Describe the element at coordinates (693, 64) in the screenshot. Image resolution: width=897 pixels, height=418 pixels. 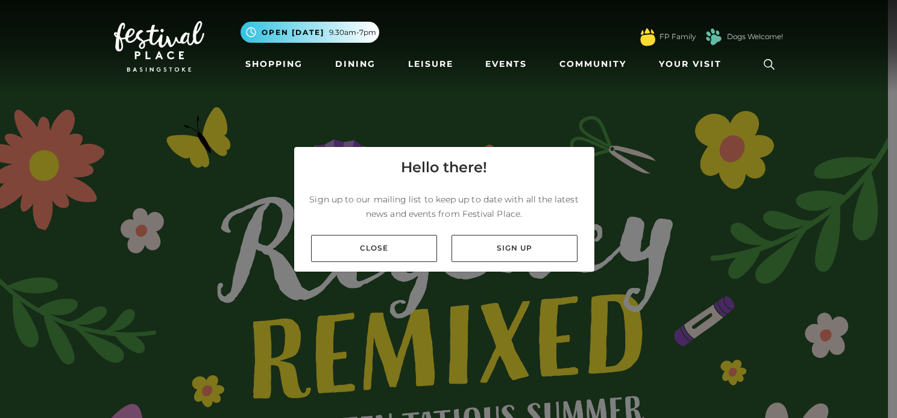
I see `a: Your Visit` at that location.